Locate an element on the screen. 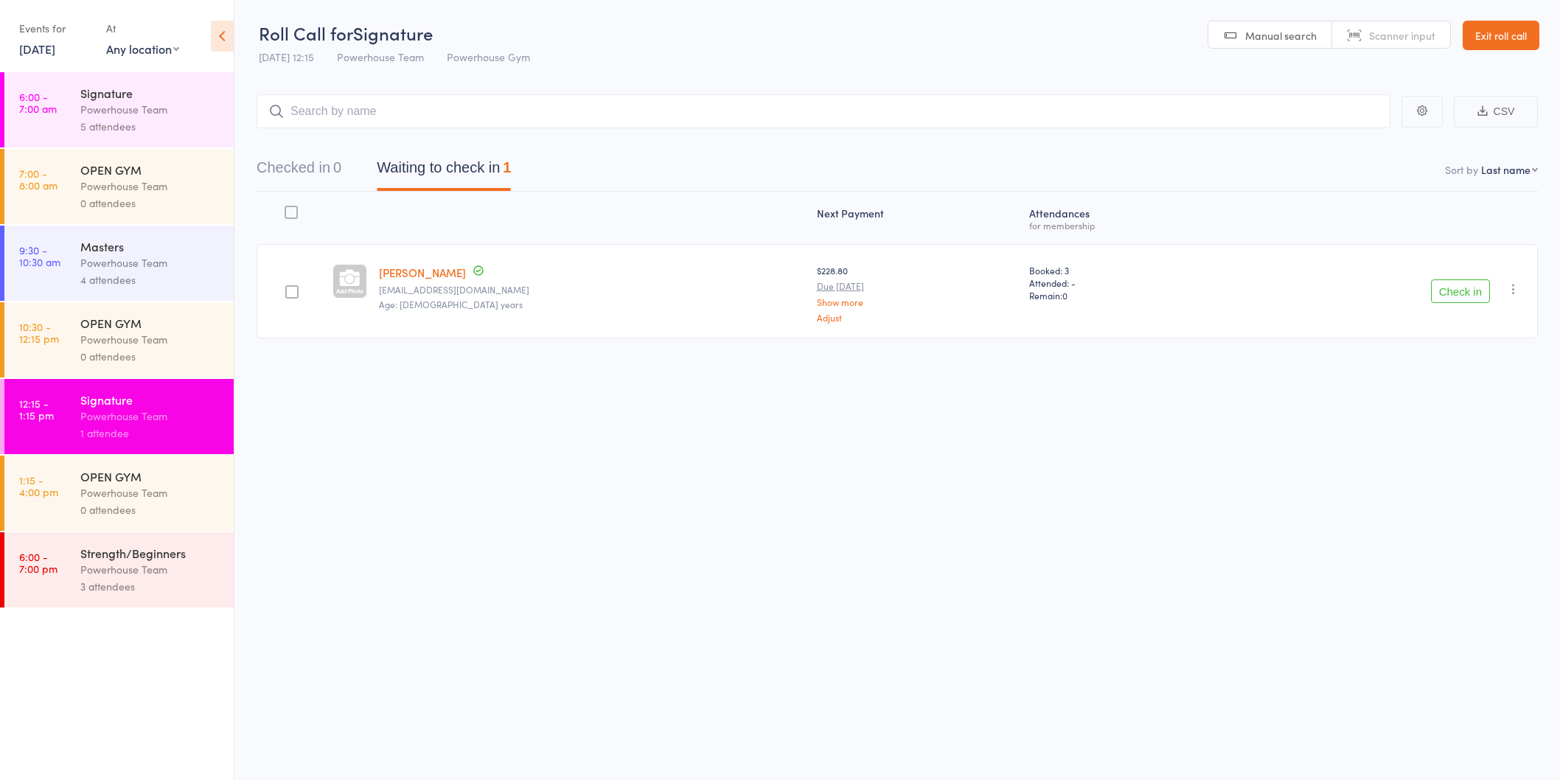  span: Manual search is located at coordinates (1281, 35).